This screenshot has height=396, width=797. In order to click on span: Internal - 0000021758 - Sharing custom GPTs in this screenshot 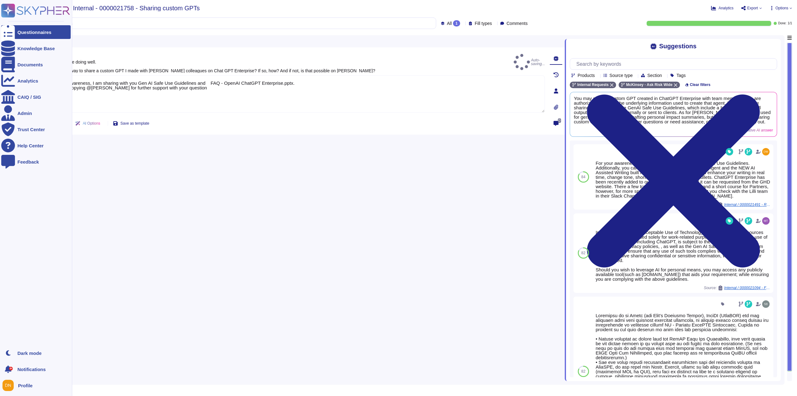, I will do `click(136, 8)`.